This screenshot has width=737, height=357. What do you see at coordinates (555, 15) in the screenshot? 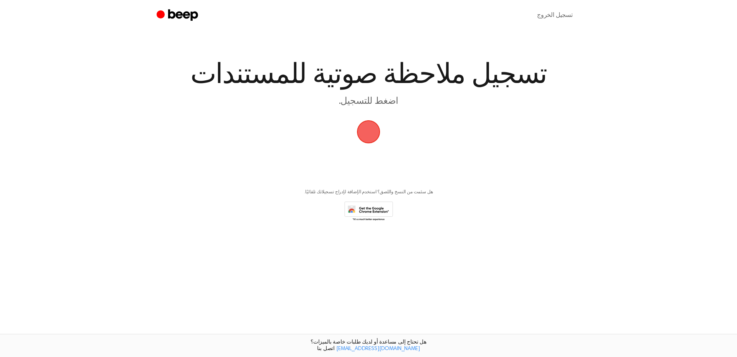
I see `font: تسجيل الخروج` at bounding box center [555, 15].